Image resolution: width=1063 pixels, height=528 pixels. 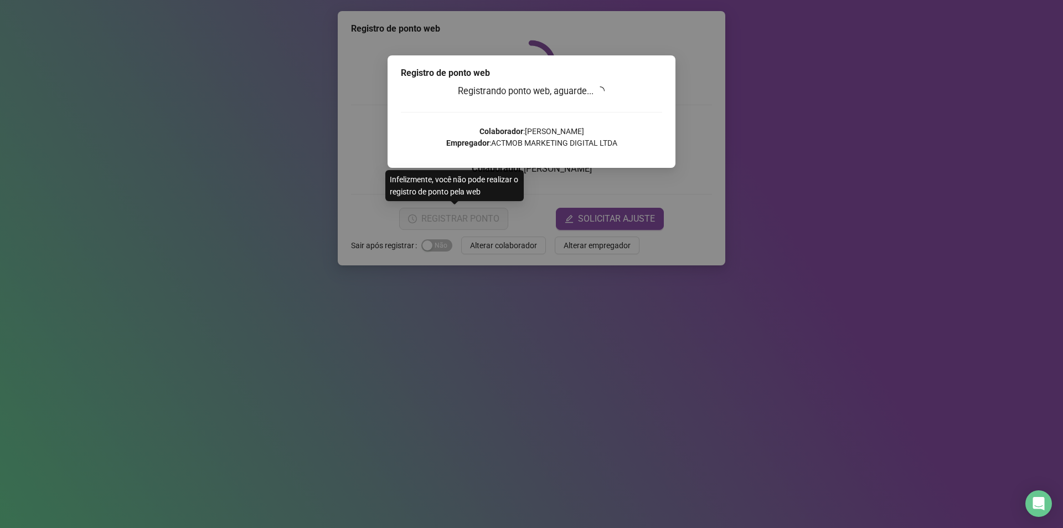 I want to click on div: Registro de ponto web, so click(x=531, y=73).